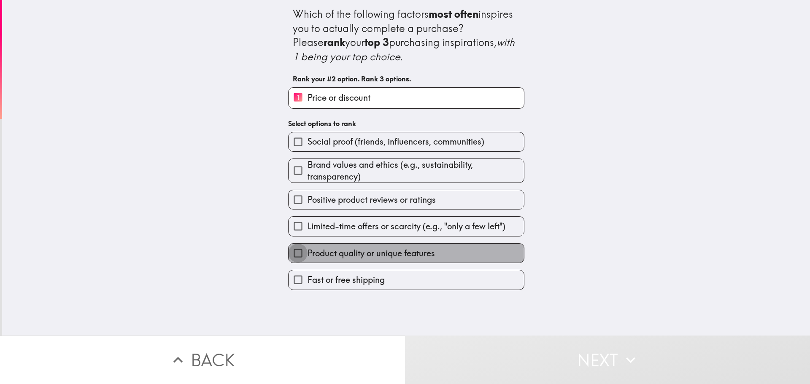 This screenshot has height=384, width=810. Describe the element at coordinates (406, 280) in the screenshot. I see `button: Fast or free shipping` at that location.